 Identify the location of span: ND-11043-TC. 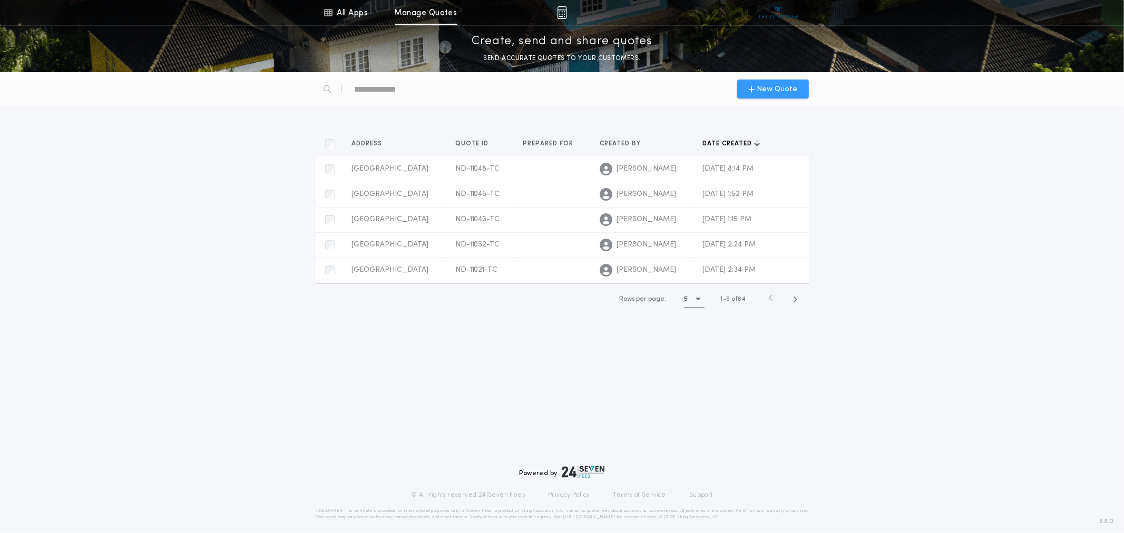
(477, 219).